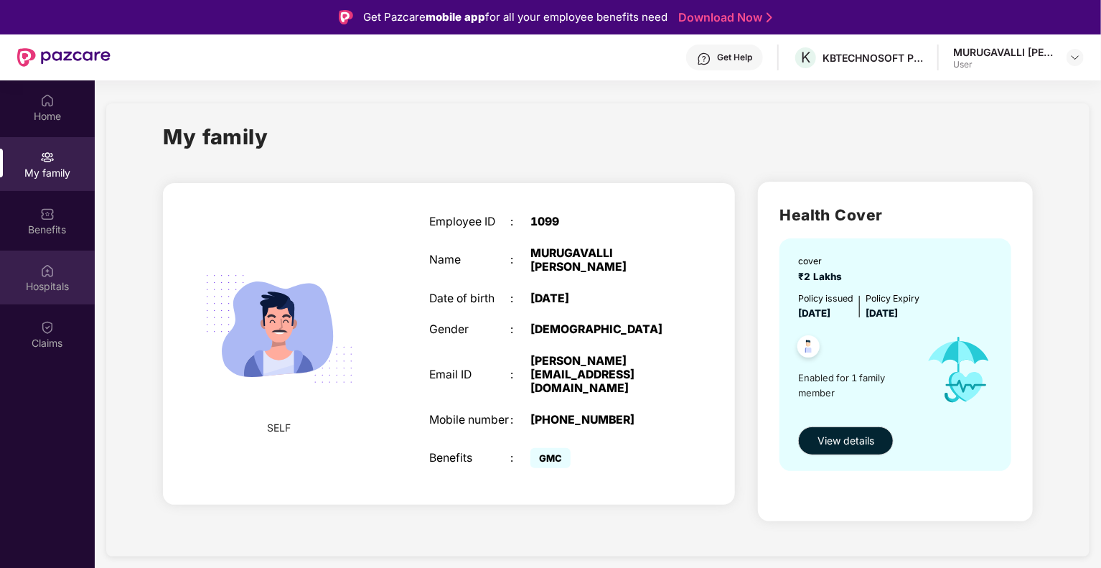 The width and height of the screenshot is (1101, 568). I want to click on span: SELF, so click(279, 428).